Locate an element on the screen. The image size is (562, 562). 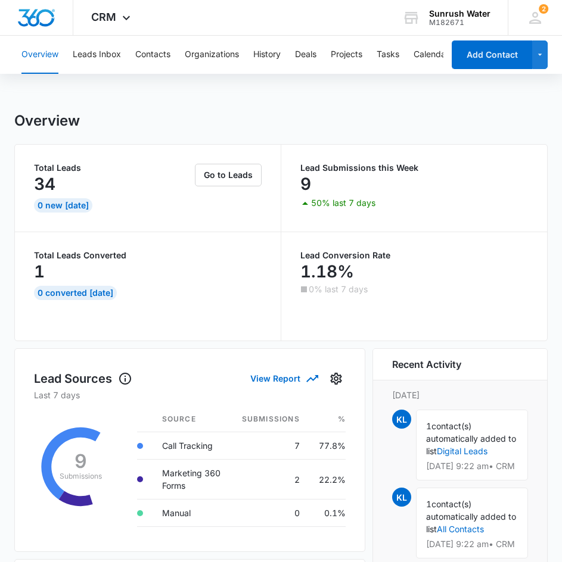
p: Last 7 days is located at coordinates (189, 395).